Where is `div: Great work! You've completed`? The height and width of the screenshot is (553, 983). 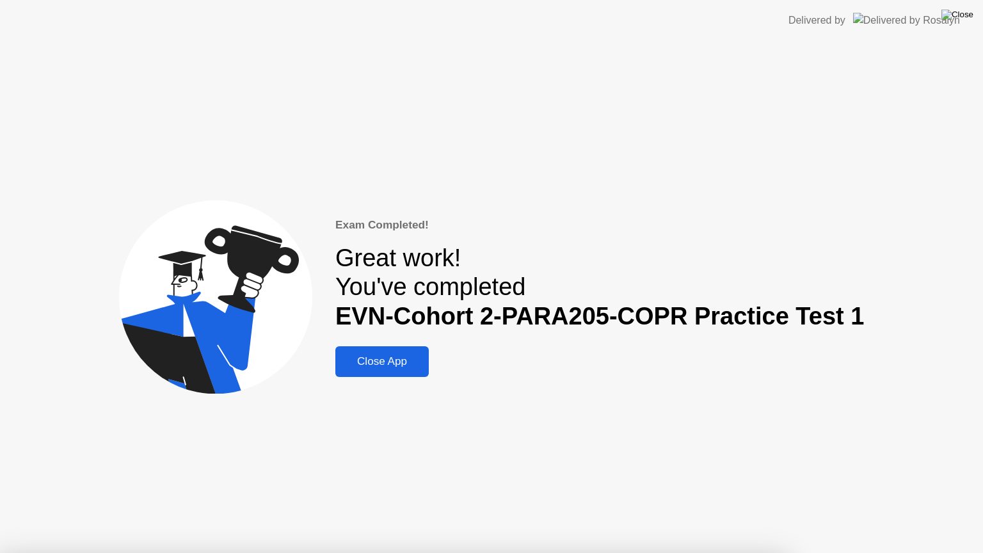
div: Great work! You've completed is located at coordinates (599, 287).